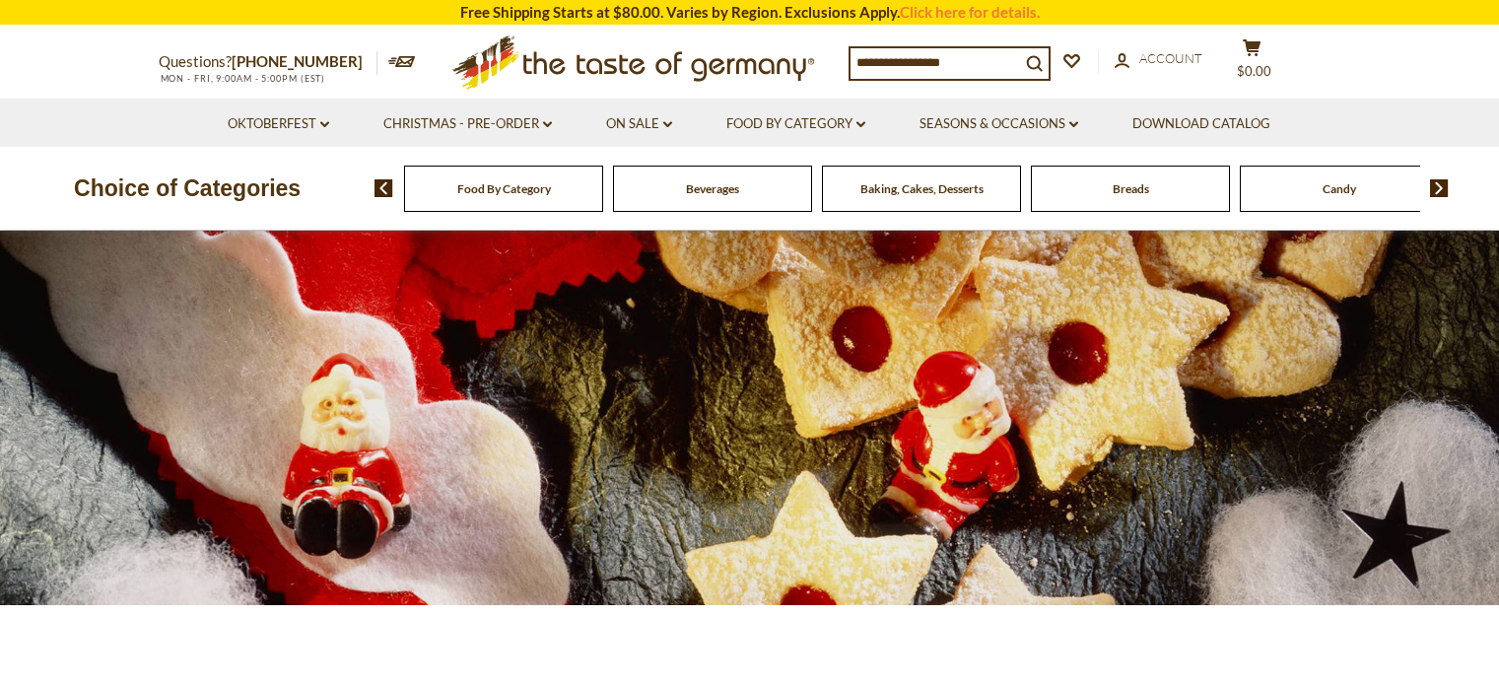  I want to click on span: $0.00, so click(1254, 71).